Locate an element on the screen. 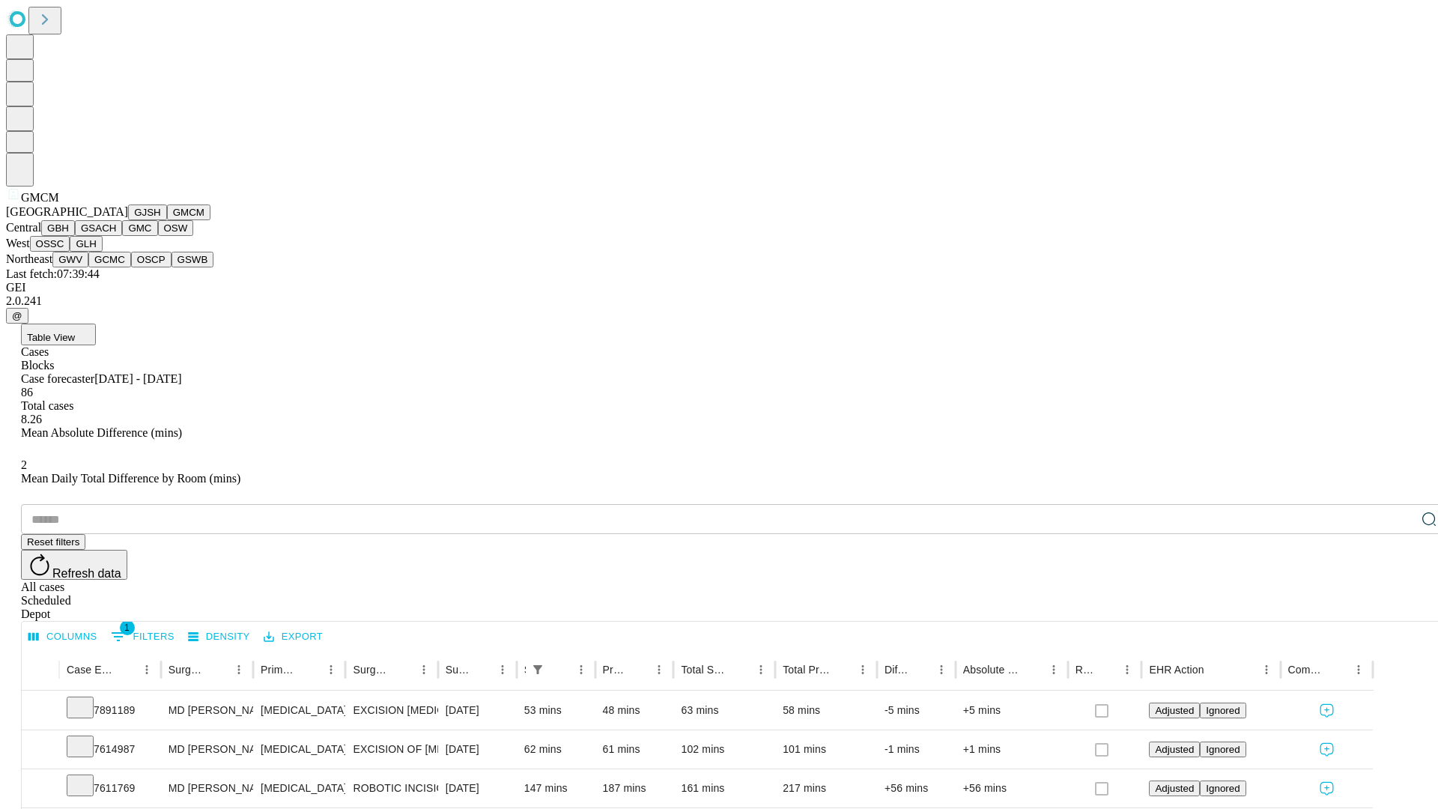 This screenshot has width=1438, height=809. div: Scheduled In Room Duration is located at coordinates (525, 670).